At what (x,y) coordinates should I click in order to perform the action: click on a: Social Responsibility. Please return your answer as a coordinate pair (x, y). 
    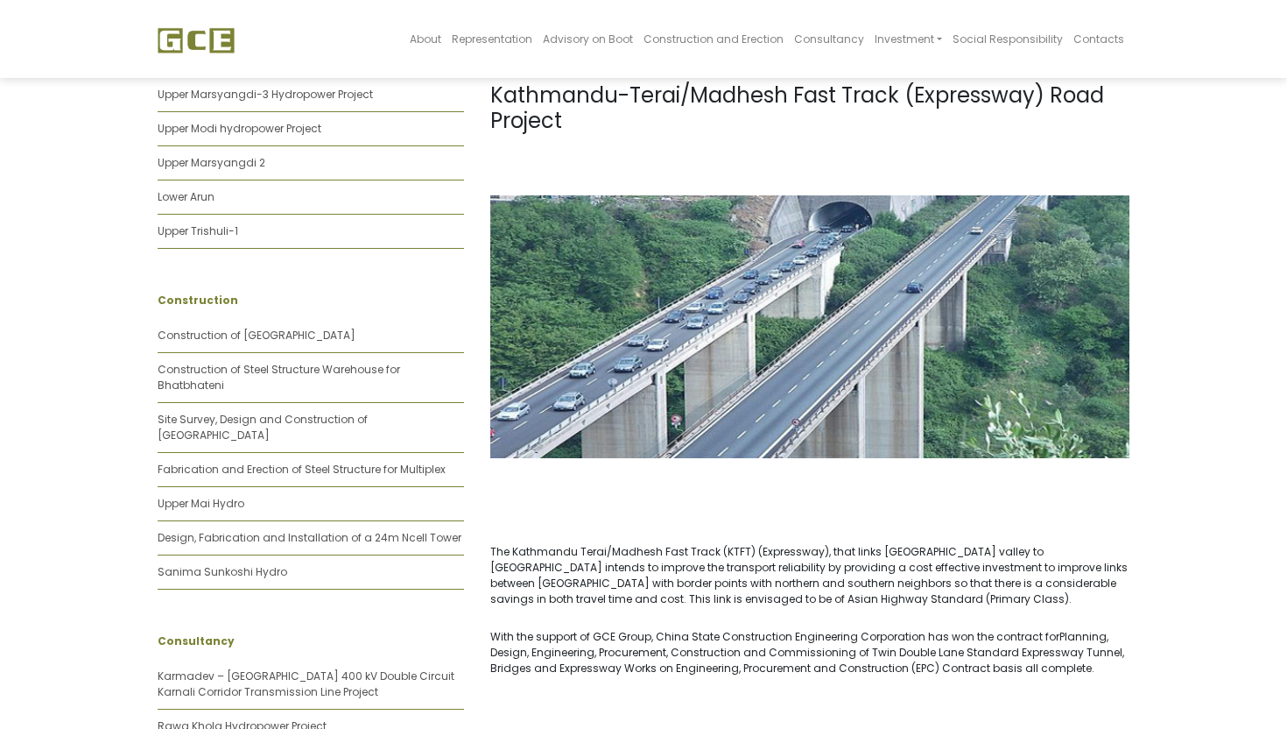
    Looking at the image, I should click on (1008, 39).